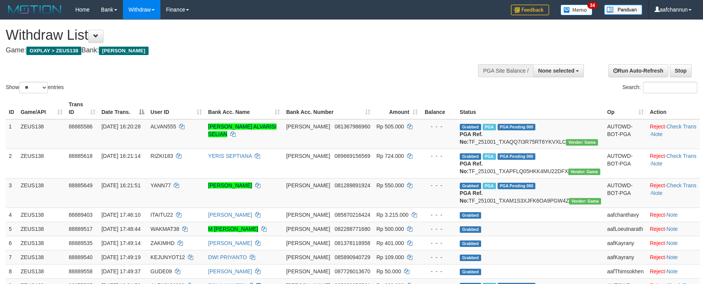  What do you see at coordinates (123, 108) in the screenshot?
I see `th: Date Trans.: activate to sort column descending` at bounding box center [123, 108].